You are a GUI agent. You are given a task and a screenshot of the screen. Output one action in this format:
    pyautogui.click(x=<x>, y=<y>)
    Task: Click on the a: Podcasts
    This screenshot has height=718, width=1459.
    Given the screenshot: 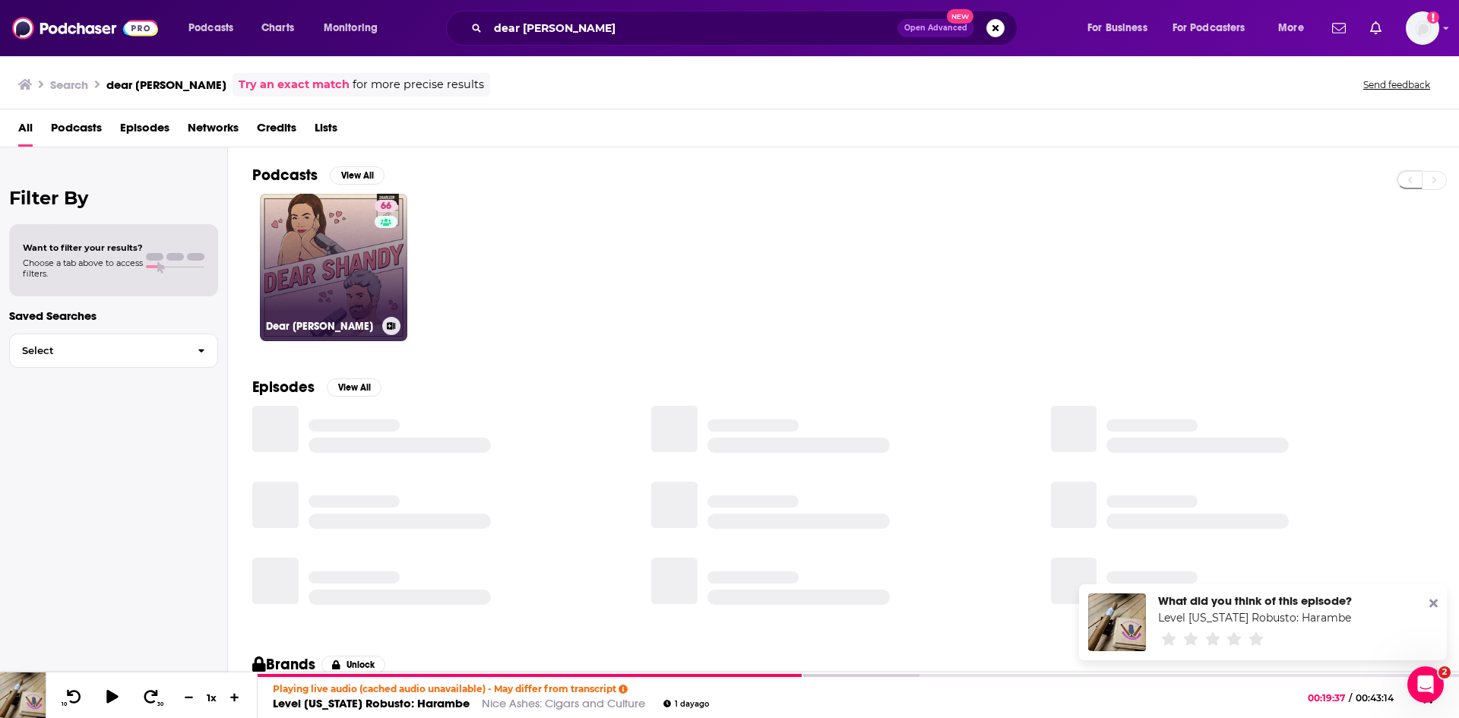 What is the action you would take?
    pyautogui.click(x=76, y=131)
    